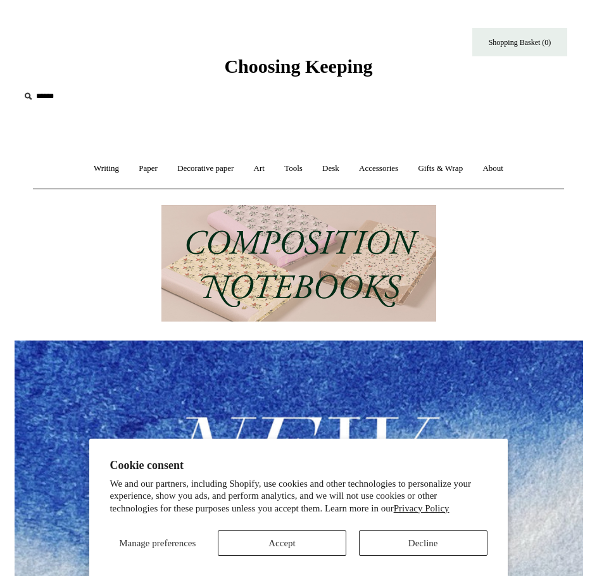 This screenshot has width=597, height=576. I want to click on a: Accessories, so click(378, 168).